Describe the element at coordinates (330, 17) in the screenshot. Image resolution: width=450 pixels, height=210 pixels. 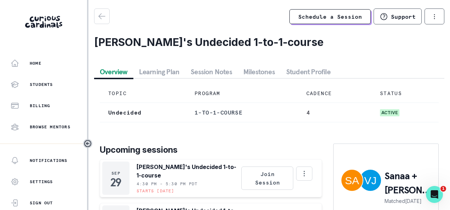
I see `a: Schedule a Session` at that location.